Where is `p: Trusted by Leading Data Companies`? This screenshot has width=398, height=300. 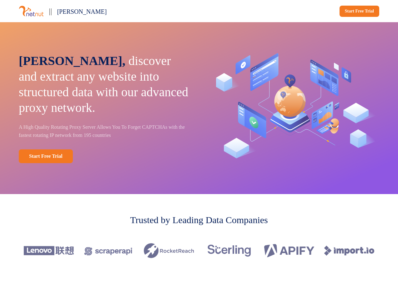 p: Trusted by Leading Data Companies is located at coordinates (199, 220).